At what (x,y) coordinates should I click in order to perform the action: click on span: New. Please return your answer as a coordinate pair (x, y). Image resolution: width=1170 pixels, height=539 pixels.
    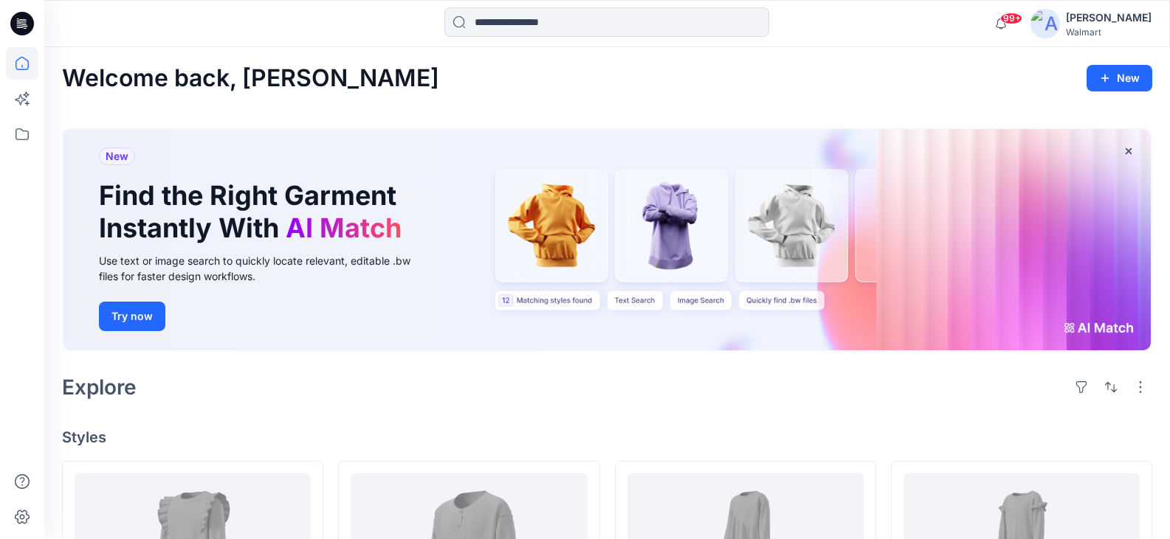
    Looking at the image, I should click on (117, 156).